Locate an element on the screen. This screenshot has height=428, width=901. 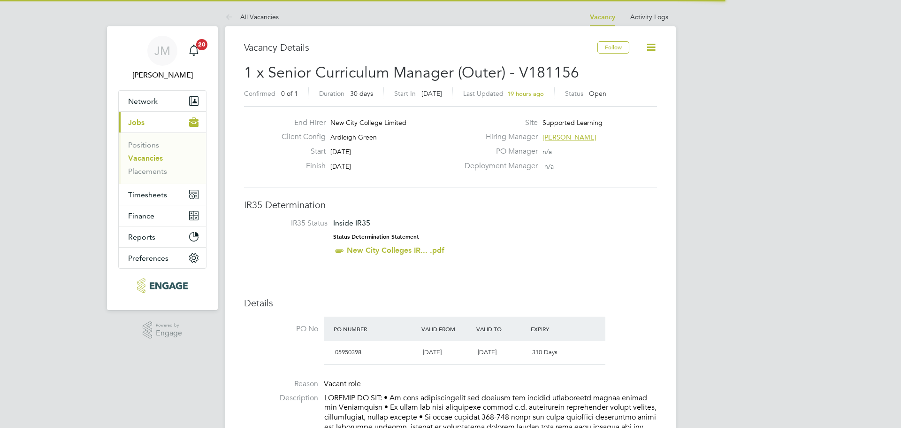
span: New City College Limited is located at coordinates (368, 123).